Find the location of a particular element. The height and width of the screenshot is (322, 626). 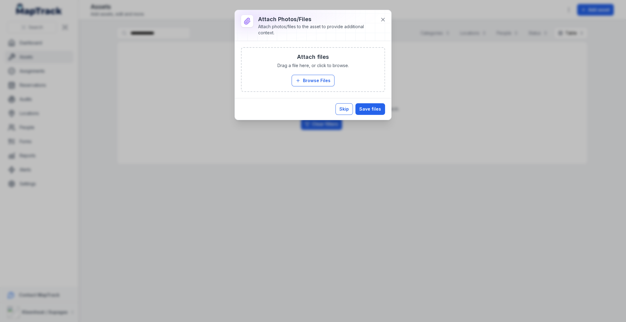

h3: Attach photos/files is located at coordinates (317, 19).